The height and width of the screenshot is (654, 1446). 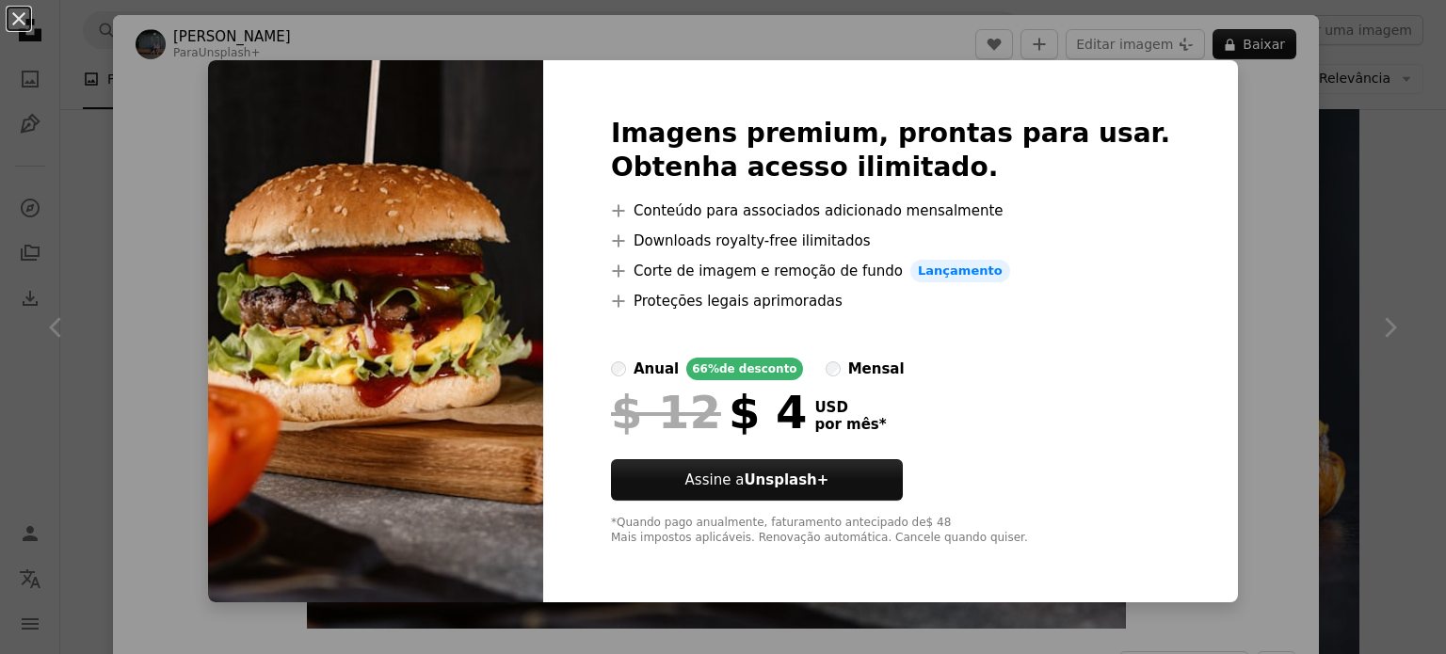 What do you see at coordinates (757, 480) in the screenshot?
I see `button: Assine aUnsplash+` at bounding box center [757, 480].